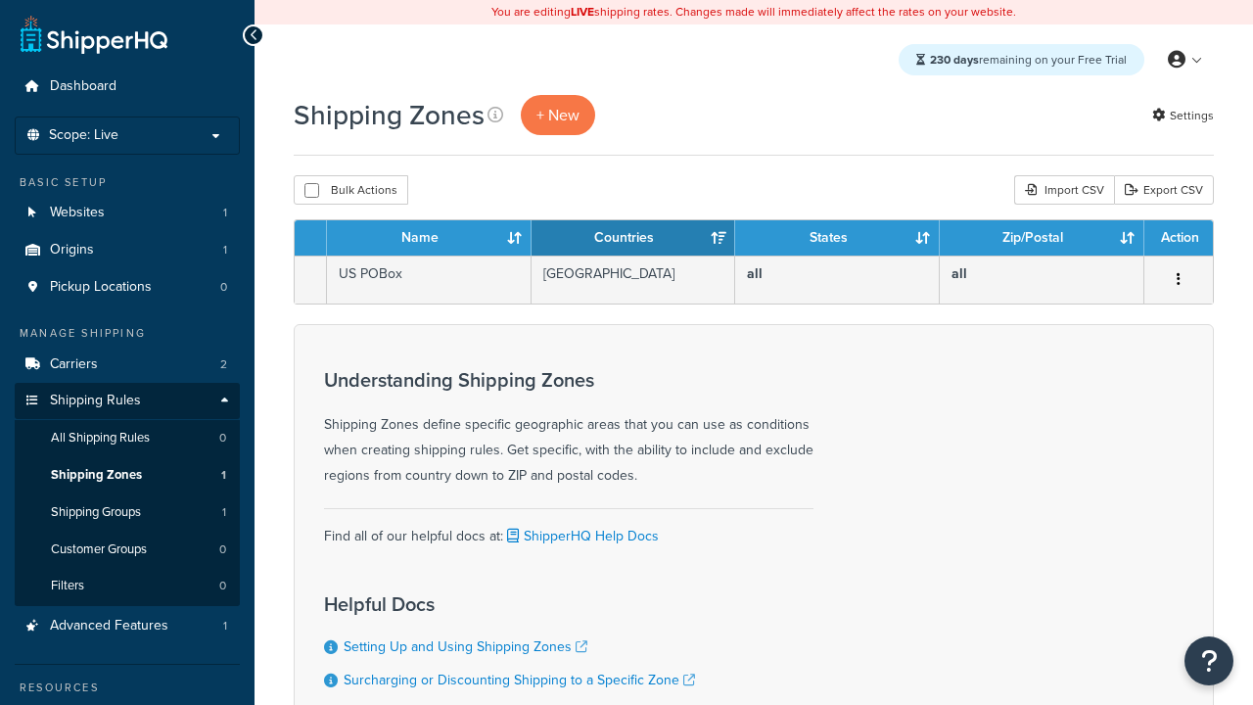 The height and width of the screenshot is (705, 1253). Describe the element at coordinates (127, 475) in the screenshot. I see `li: Shipping Zones` at that location.